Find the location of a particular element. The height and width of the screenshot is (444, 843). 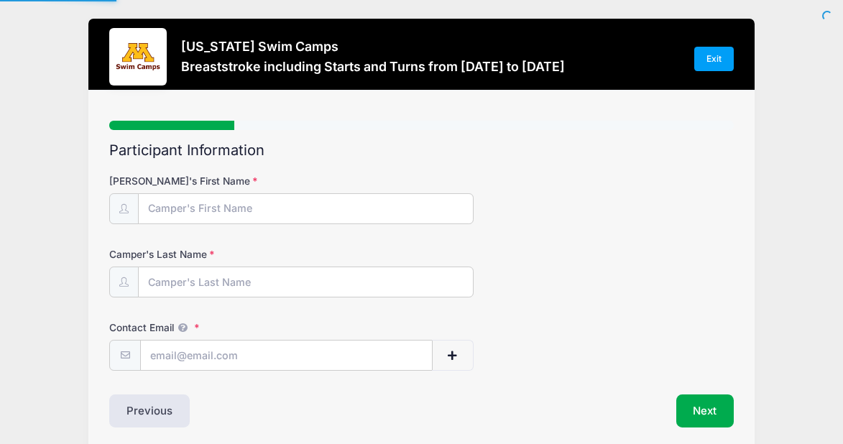

label: Camper's Last Name is located at coordinates (214, 255).